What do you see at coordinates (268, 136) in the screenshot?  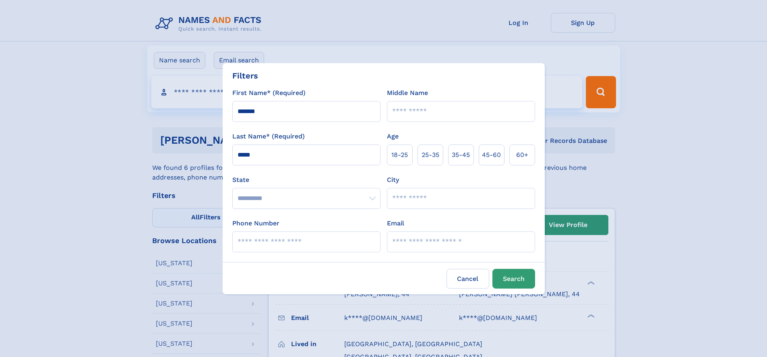 I see `label: Last Name* (Required)` at bounding box center [268, 136].